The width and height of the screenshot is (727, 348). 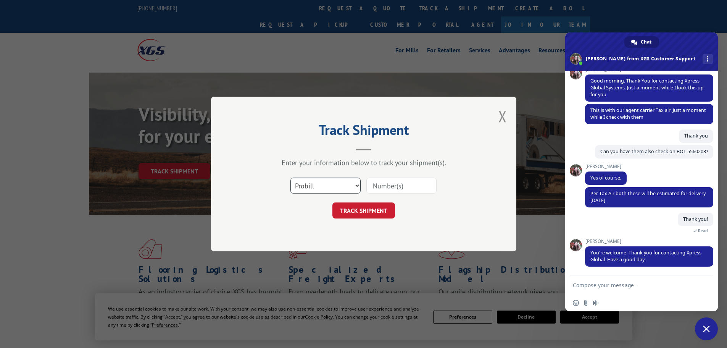 I want to click on span: Chat, so click(x=646, y=42).